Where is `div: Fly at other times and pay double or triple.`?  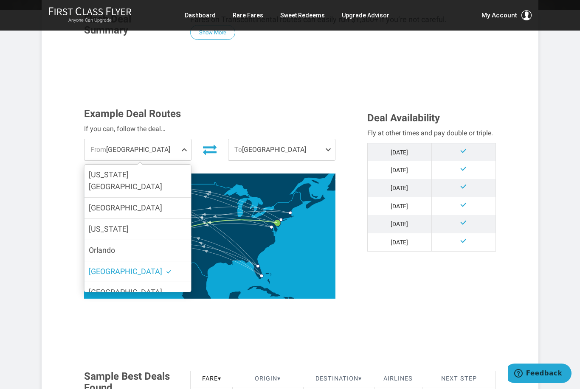 div: Fly at other times and pay double or triple. is located at coordinates (431, 133).